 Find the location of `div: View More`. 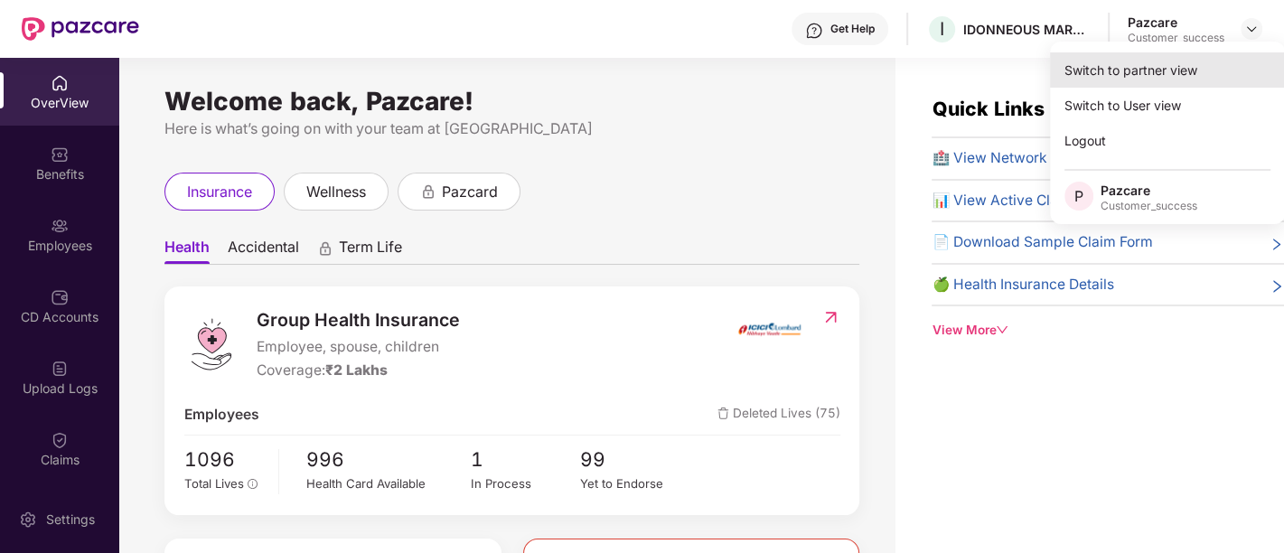

div: View More is located at coordinates (1108, 330).